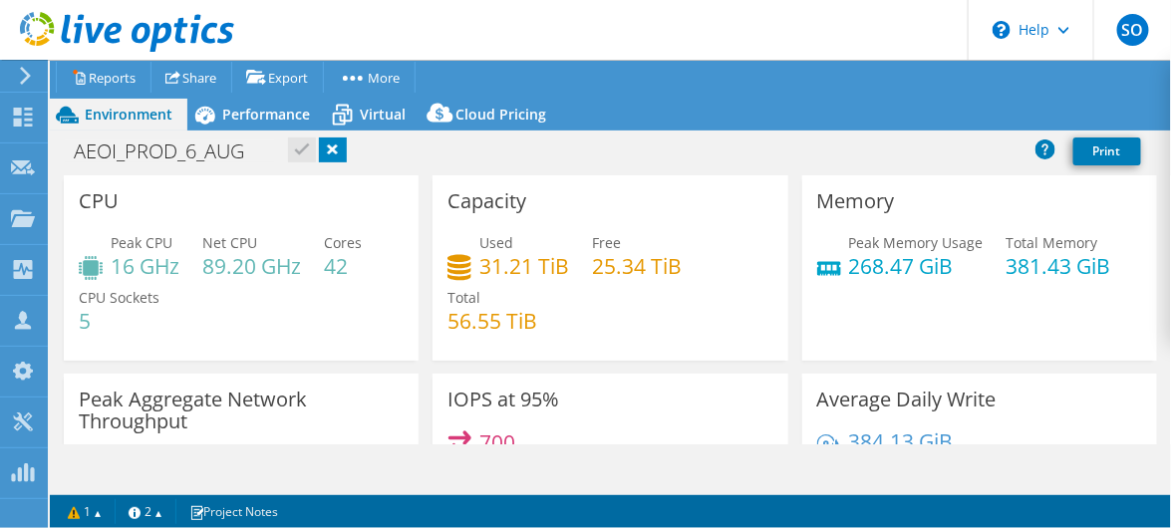 The height and width of the screenshot is (528, 1171). What do you see at coordinates (464, 297) in the screenshot?
I see `span: Total` at bounding box center [464, 297].